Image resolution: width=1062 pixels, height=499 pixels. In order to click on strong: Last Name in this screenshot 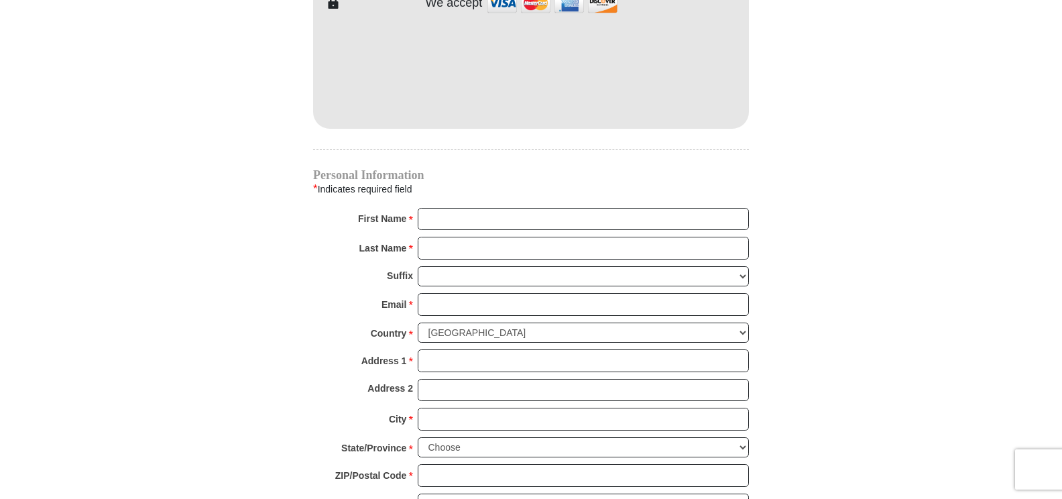, I will do `click(383, 248)`.